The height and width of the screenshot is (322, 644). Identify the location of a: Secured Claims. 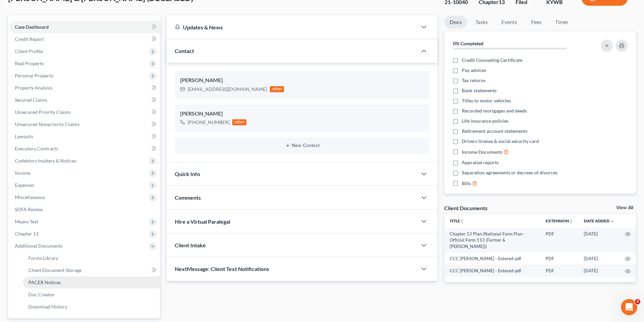
(84, 100).